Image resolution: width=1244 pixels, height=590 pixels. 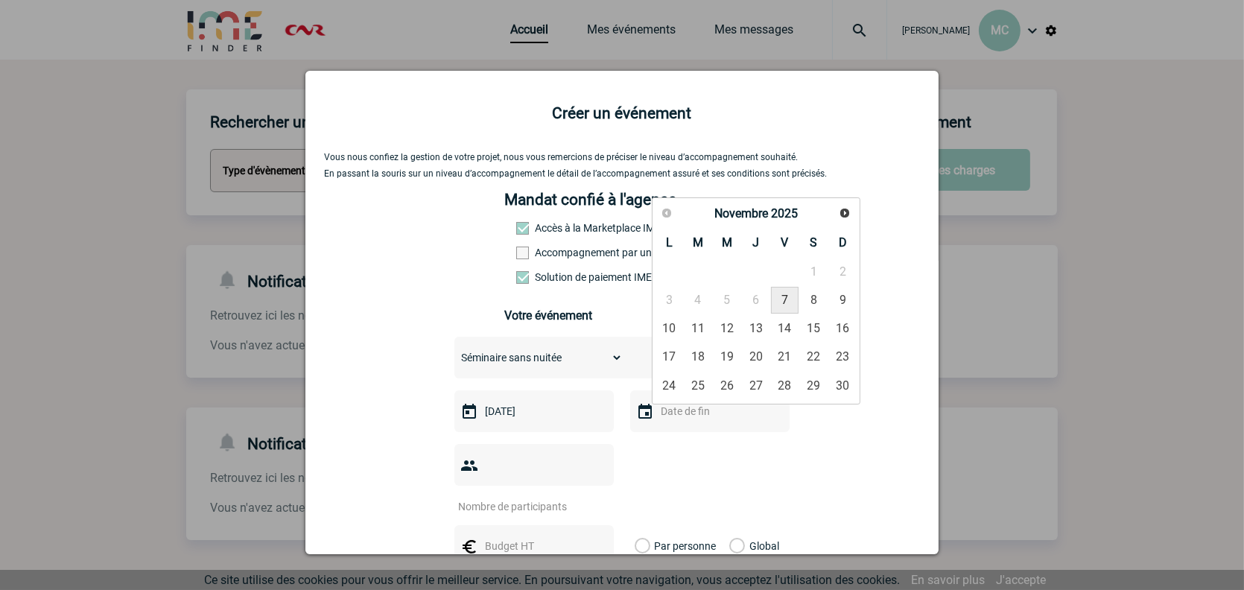 What do you see at coordinates (842, 385) in the screenshot?
I see `a: 30` at bounding box center [842, 385].